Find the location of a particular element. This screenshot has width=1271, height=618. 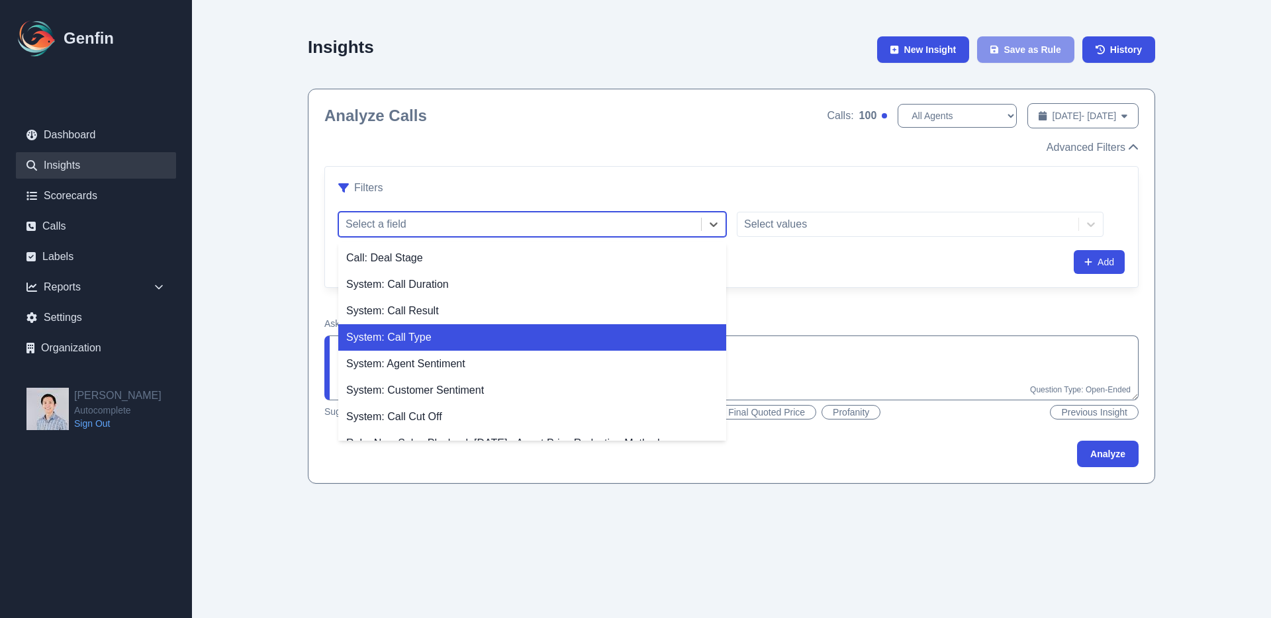

button: Save as Rule is located at coordinates (1026, 50).